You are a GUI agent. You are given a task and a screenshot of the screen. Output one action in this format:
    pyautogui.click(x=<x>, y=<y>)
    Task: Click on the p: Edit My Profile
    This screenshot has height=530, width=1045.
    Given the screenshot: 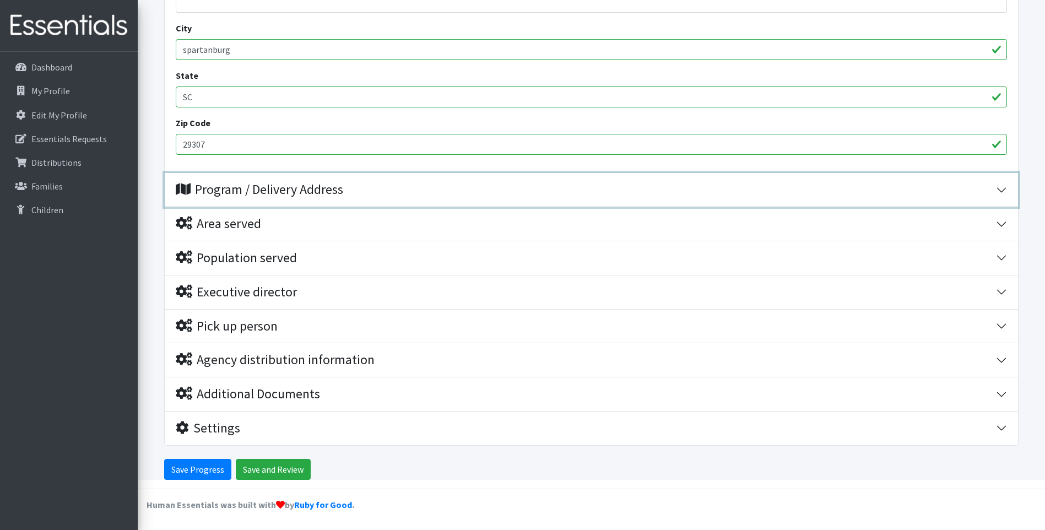 What is the action you would take?
    pyautogui.click(x=59, y=115)
    